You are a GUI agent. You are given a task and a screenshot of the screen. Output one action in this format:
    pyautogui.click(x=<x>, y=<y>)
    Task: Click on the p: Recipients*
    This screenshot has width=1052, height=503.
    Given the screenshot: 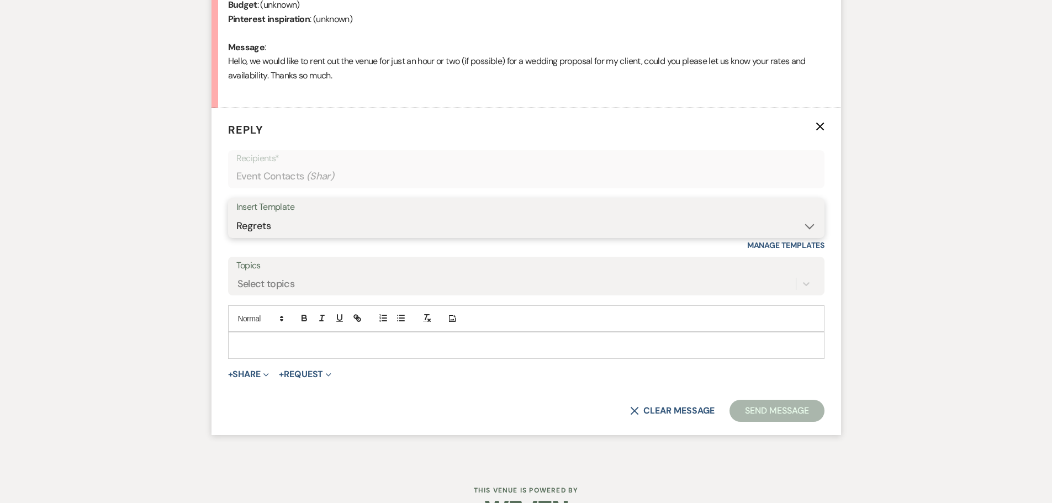 What is the action you would take?
    pyautogui.click(x=526, y=159)
    